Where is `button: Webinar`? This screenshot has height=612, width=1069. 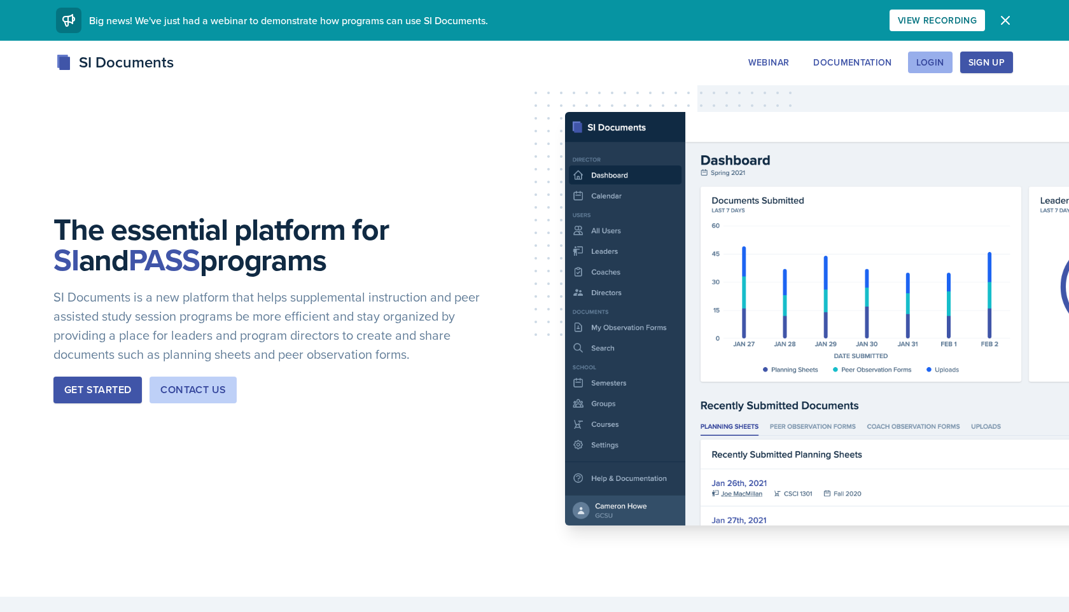
button: Webinar is located at coordinates (768, 62).